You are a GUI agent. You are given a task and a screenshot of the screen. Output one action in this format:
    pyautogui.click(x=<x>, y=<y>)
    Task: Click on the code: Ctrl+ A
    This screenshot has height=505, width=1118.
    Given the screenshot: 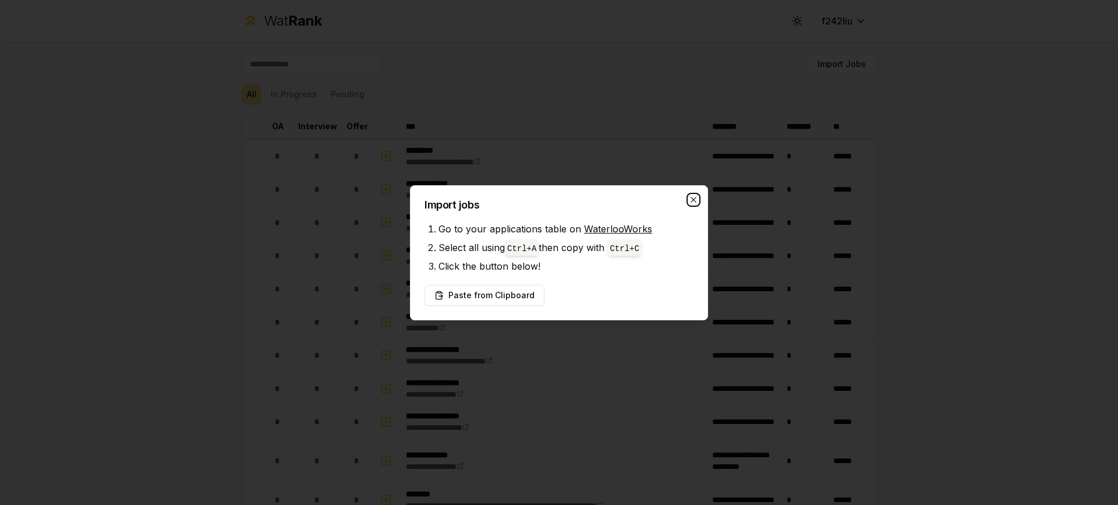 What is the action you would take?
    pyautogui.click(x=522, y=249)
    